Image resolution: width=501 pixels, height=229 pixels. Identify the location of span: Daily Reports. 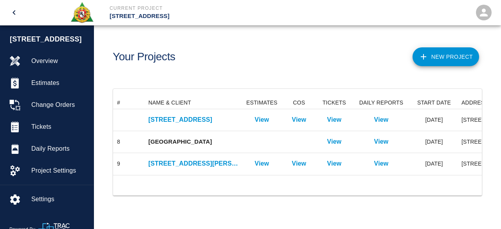
(59, 149).